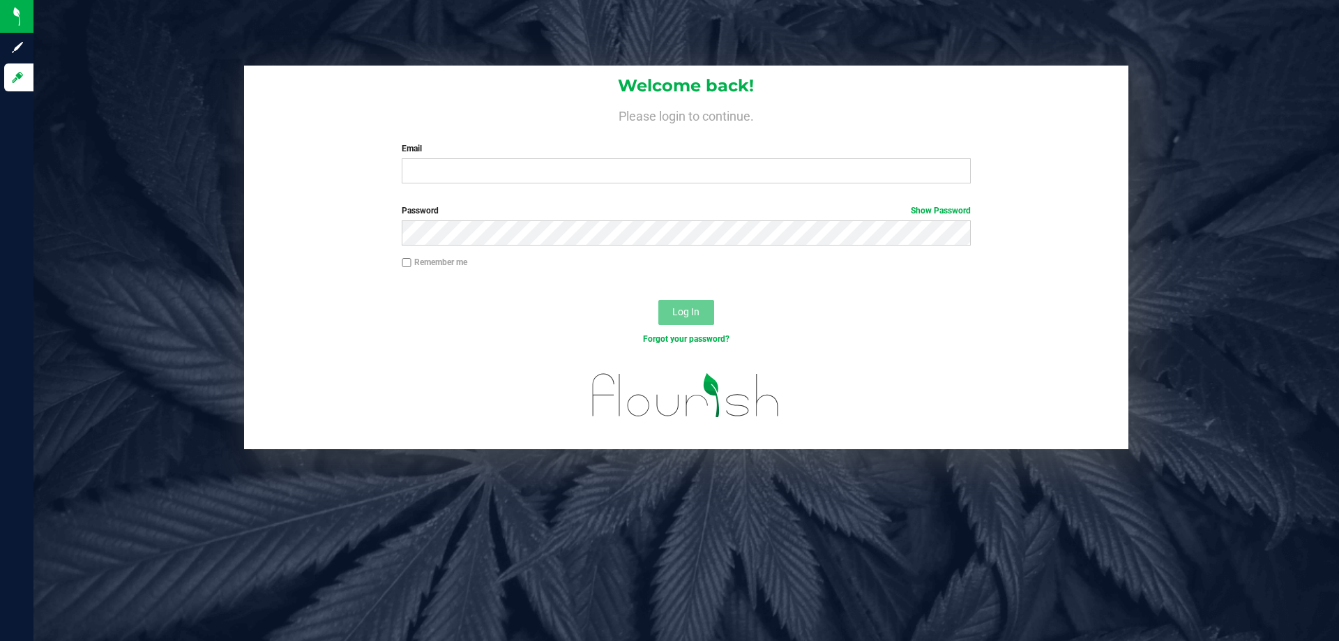 Image resolution: width=1339 pixels, height=641 pixels. Describe the element at coordinates (17, 47) in the screenshot. I see `inline-svg: Sign up` at that location.